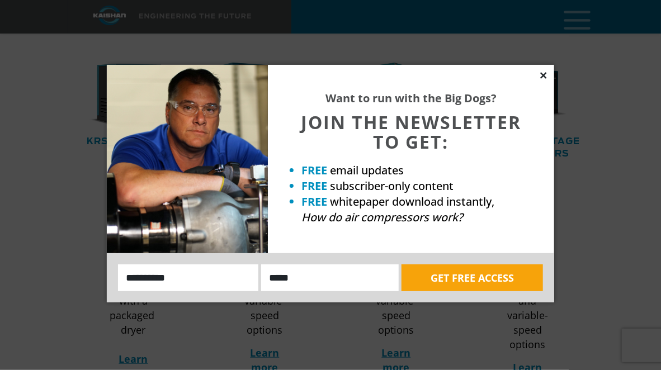 This screenshot has width=661, height=370. What do you see at coordinates (412, 201) in the screenshot?
I see `span: whitepaper download instantly,` at bounding box center [412, 201].